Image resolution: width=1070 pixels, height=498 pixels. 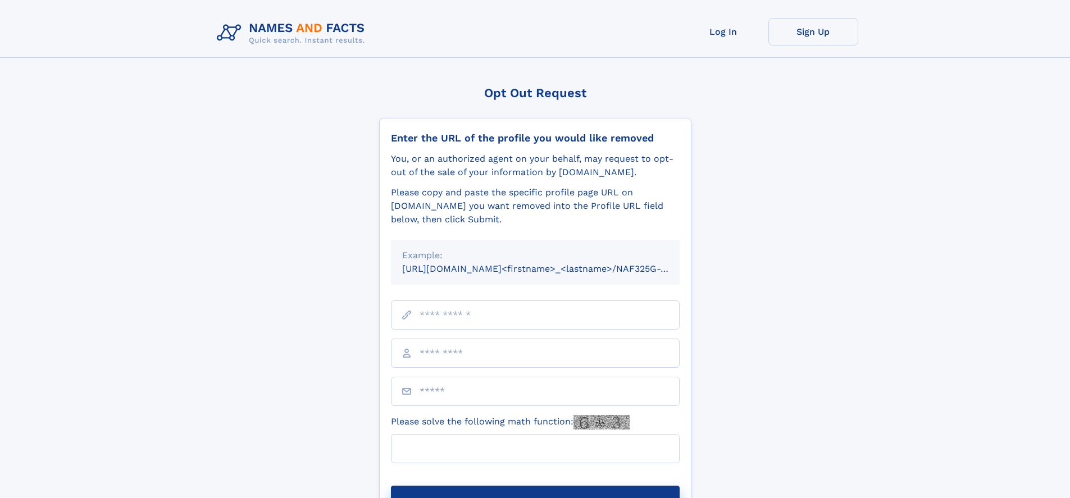 I want to click on div: Example:, so click(x=535, y=256).